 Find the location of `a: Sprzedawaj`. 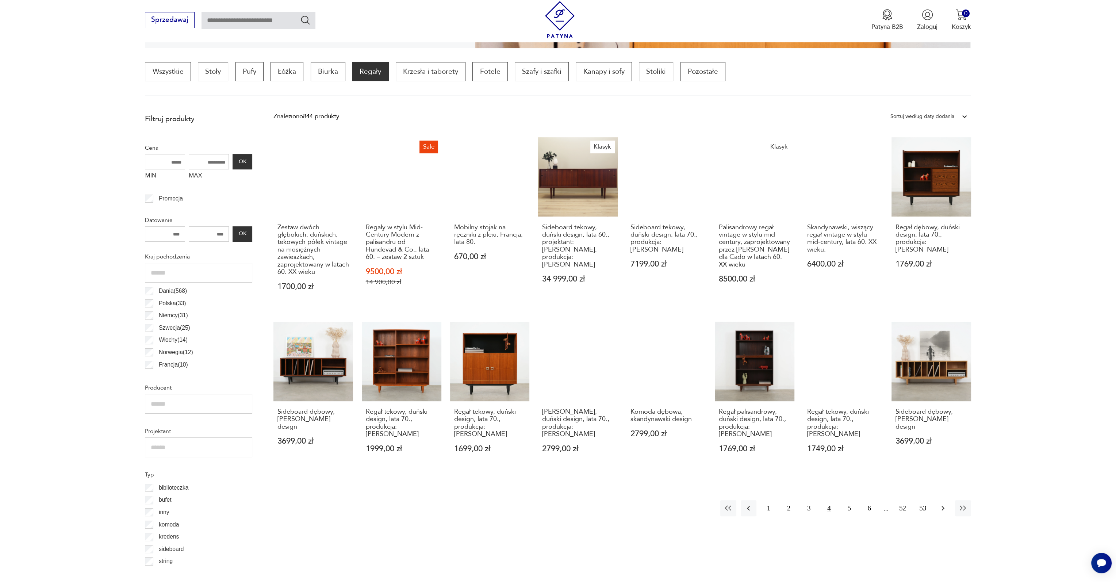

a: Sprzedawaj is located at coordinates (169, 20).